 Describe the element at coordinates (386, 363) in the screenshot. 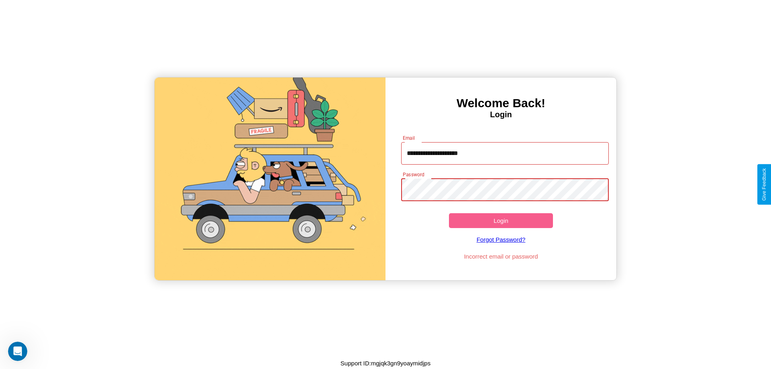

I see `p: Support ID: mgjqk3gn9yoaymidjps` at that location.